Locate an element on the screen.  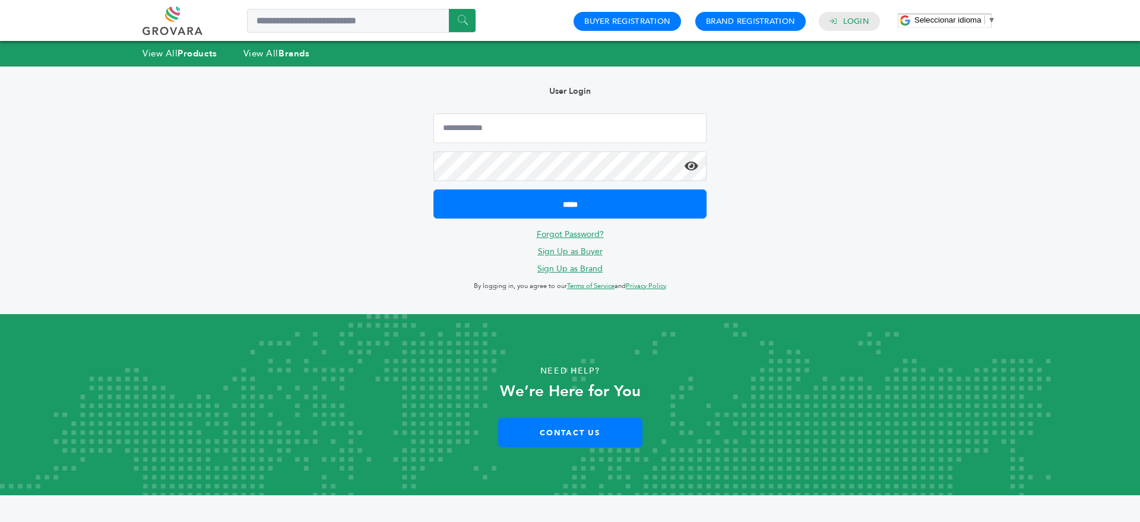
input: Email Address is located at coordinates (570, 128).